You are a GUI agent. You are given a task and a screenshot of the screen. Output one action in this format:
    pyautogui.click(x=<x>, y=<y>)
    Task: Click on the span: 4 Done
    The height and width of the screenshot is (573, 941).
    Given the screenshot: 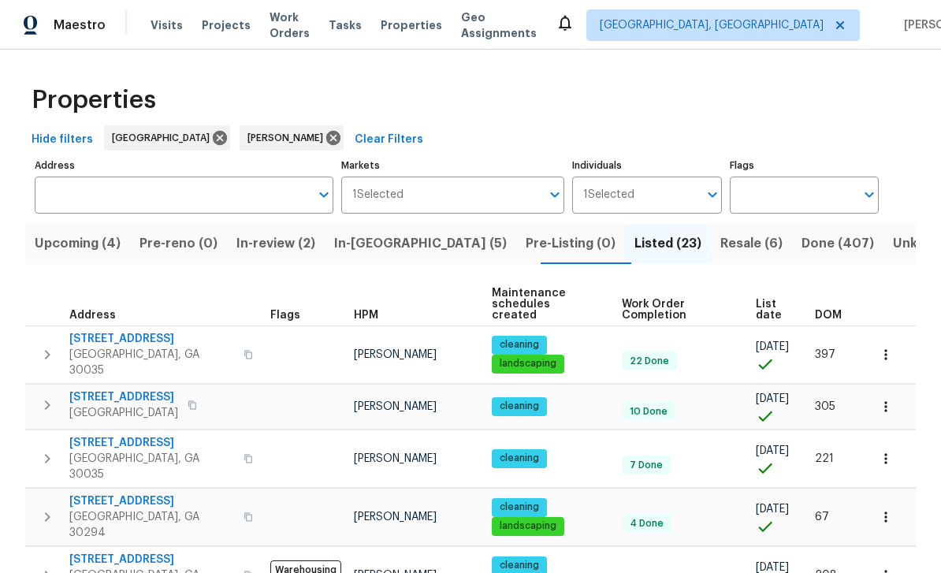 What is the action you would take?
    pyautogui.click(x=646, y=523)
    